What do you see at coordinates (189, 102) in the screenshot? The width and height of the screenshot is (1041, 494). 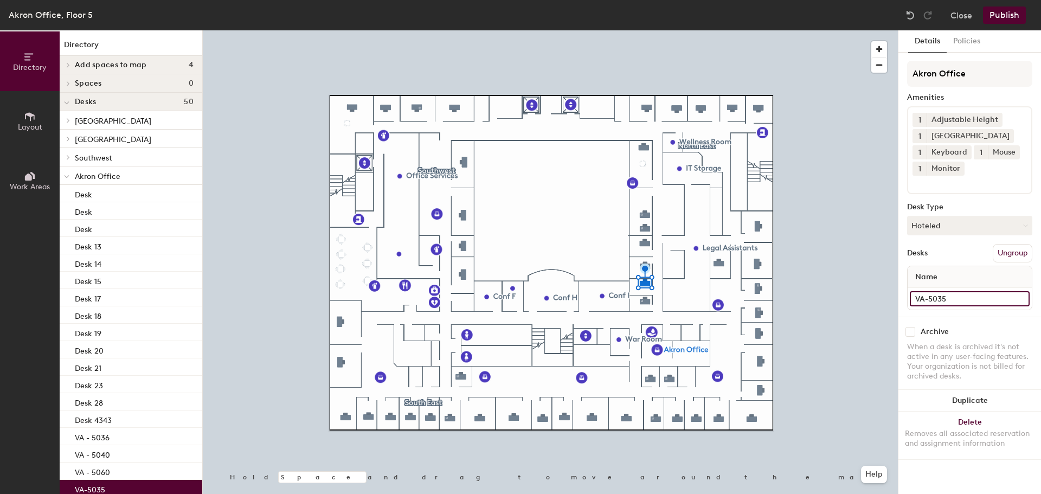 I see `span: 50` at bounding box center [189, 102].